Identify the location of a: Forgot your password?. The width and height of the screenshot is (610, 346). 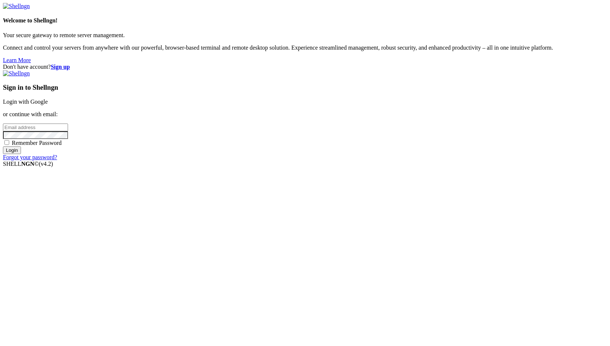
(30, 157).